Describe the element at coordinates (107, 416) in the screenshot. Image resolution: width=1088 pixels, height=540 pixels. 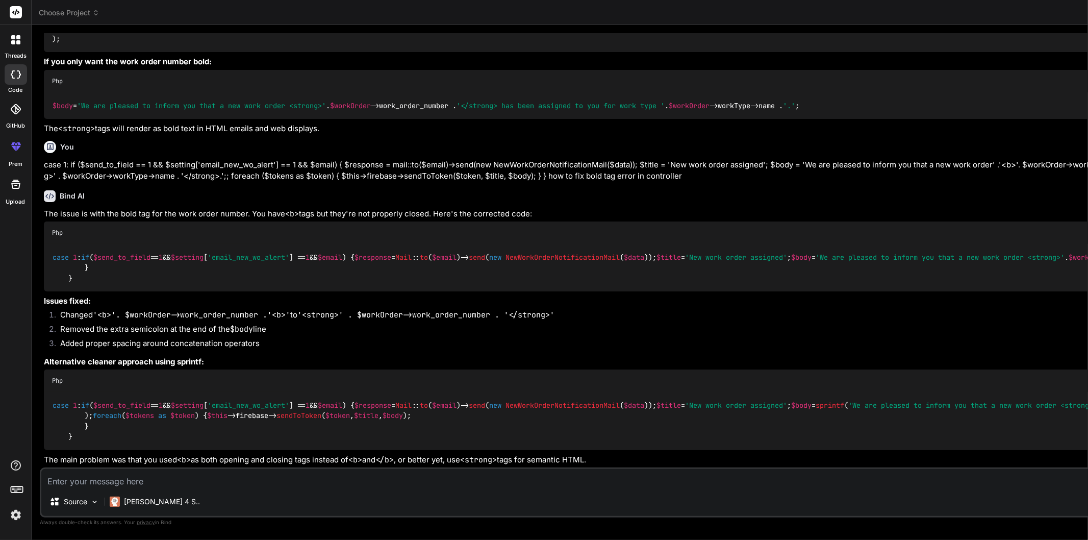
I see `span: foreach` at that location.